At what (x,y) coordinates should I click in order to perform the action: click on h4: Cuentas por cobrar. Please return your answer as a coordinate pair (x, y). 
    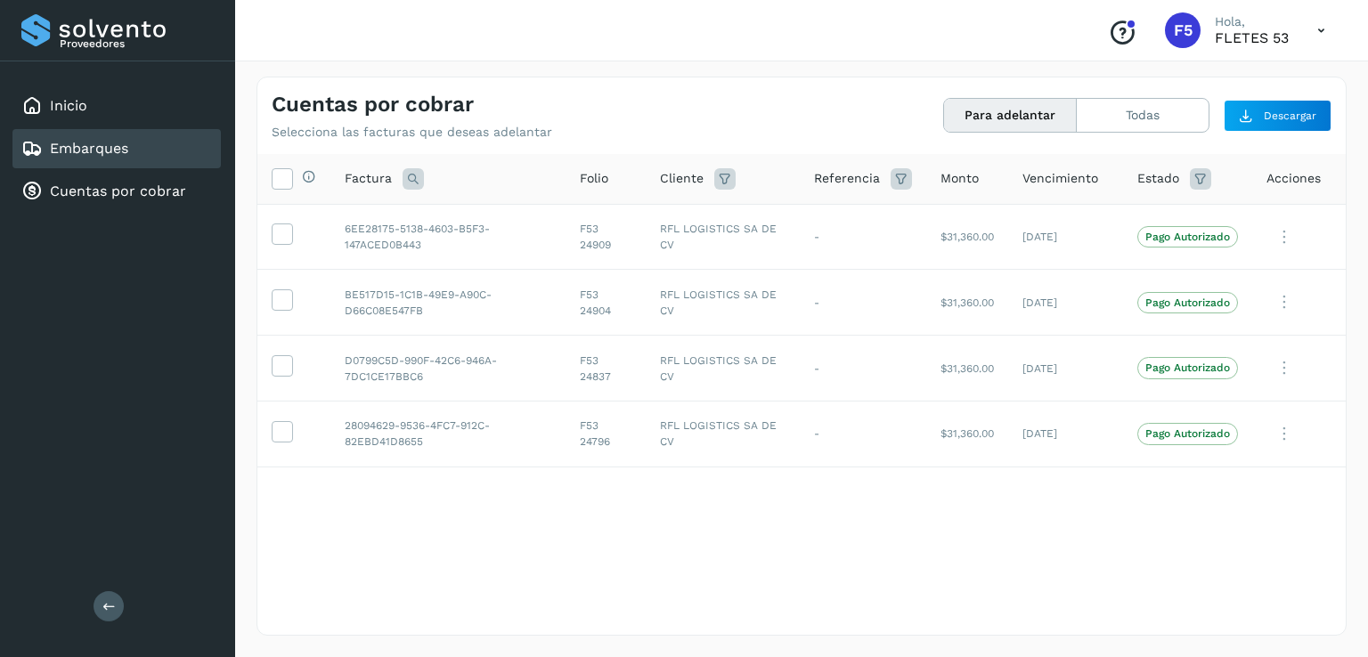
    Looking at the image, I should click on (372, 104).